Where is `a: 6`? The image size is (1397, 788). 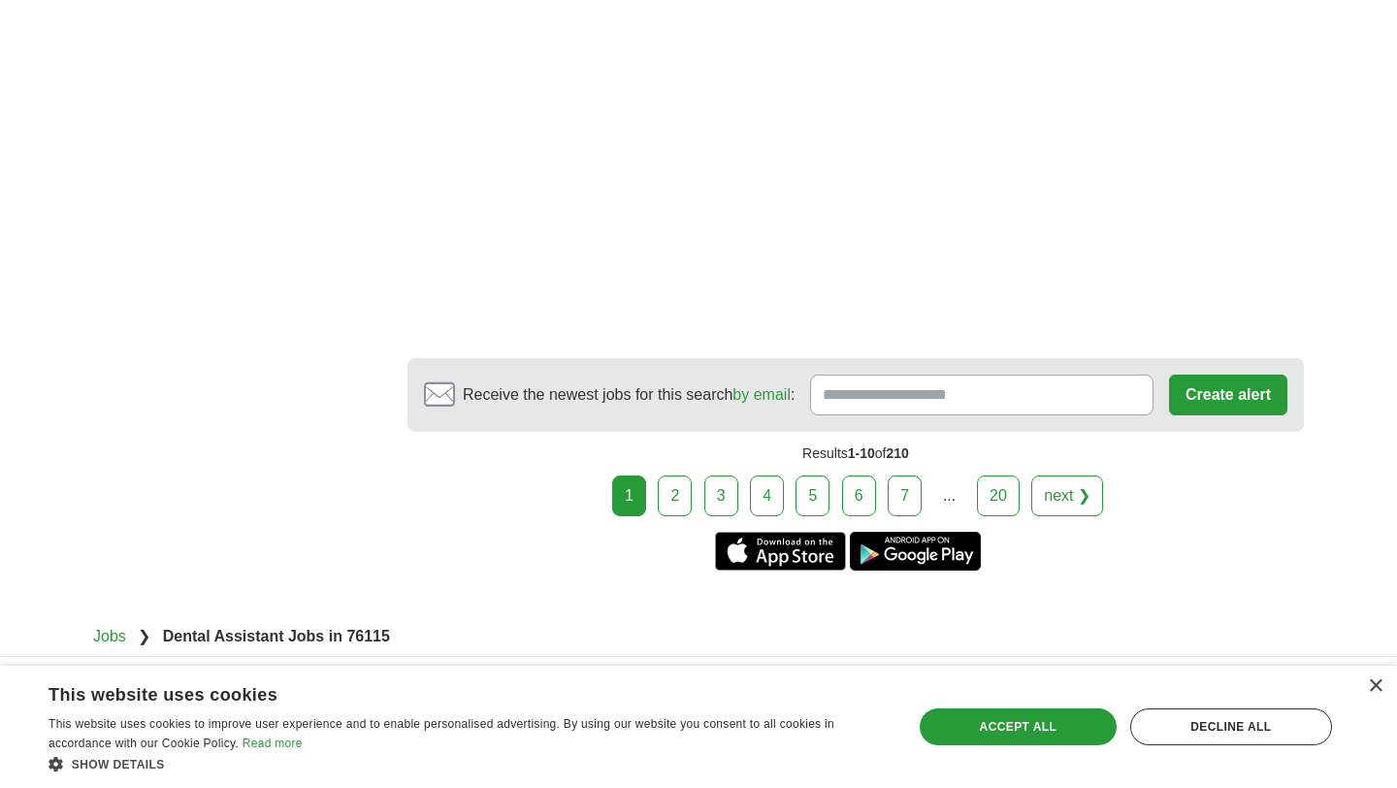
a: 6 is located at coordinates (859, 496).